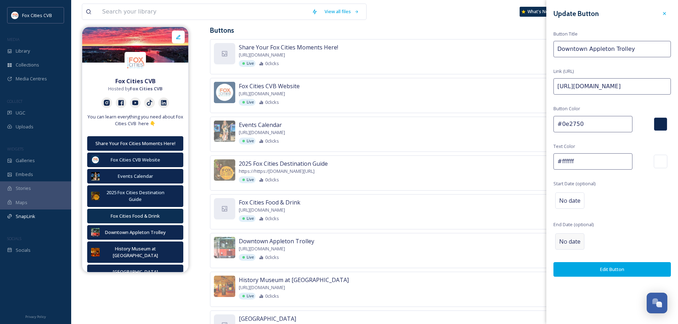  Describe the element at coordinates (135, 176) in the screenshot. I see `div: Events Calendar` at that location.